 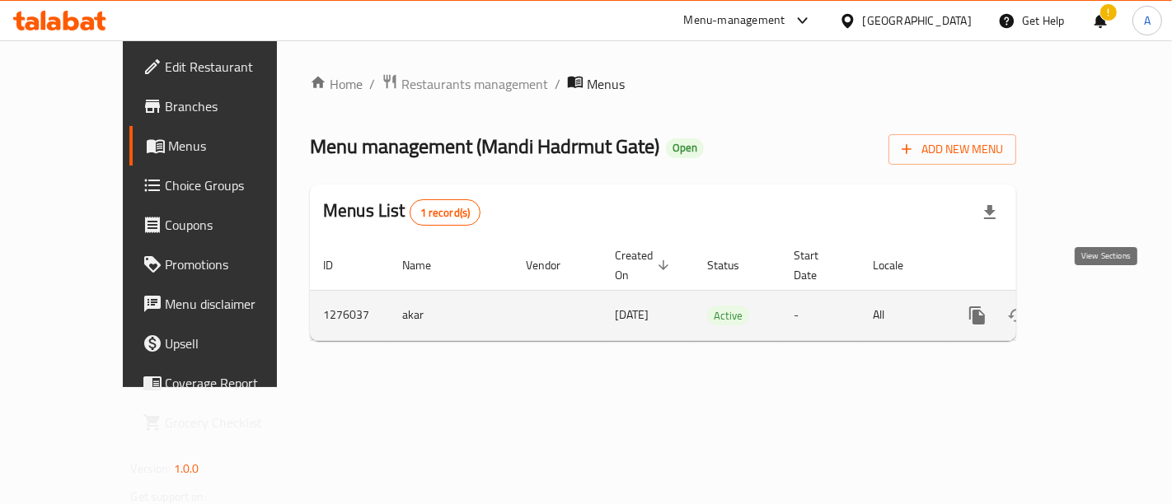 What do you see at coordinates (223, 225) in the screenshot?
I see `a: Coupons` at bounding box center [223, 225].